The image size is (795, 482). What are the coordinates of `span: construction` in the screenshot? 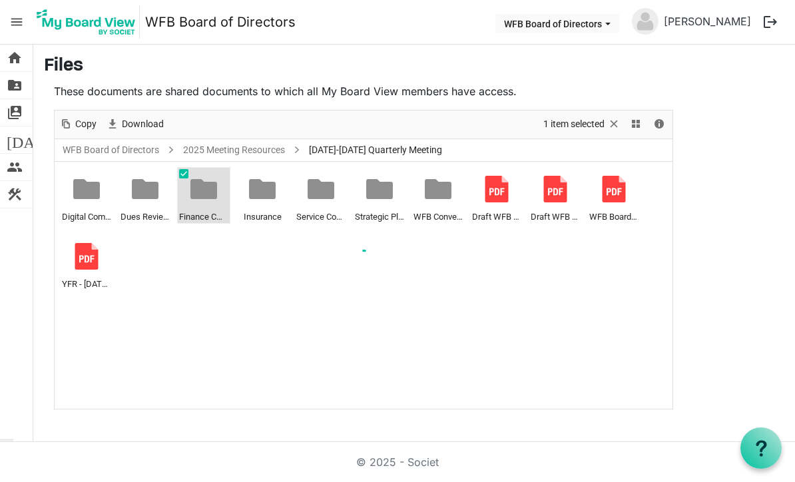 It's located at (15, 194).